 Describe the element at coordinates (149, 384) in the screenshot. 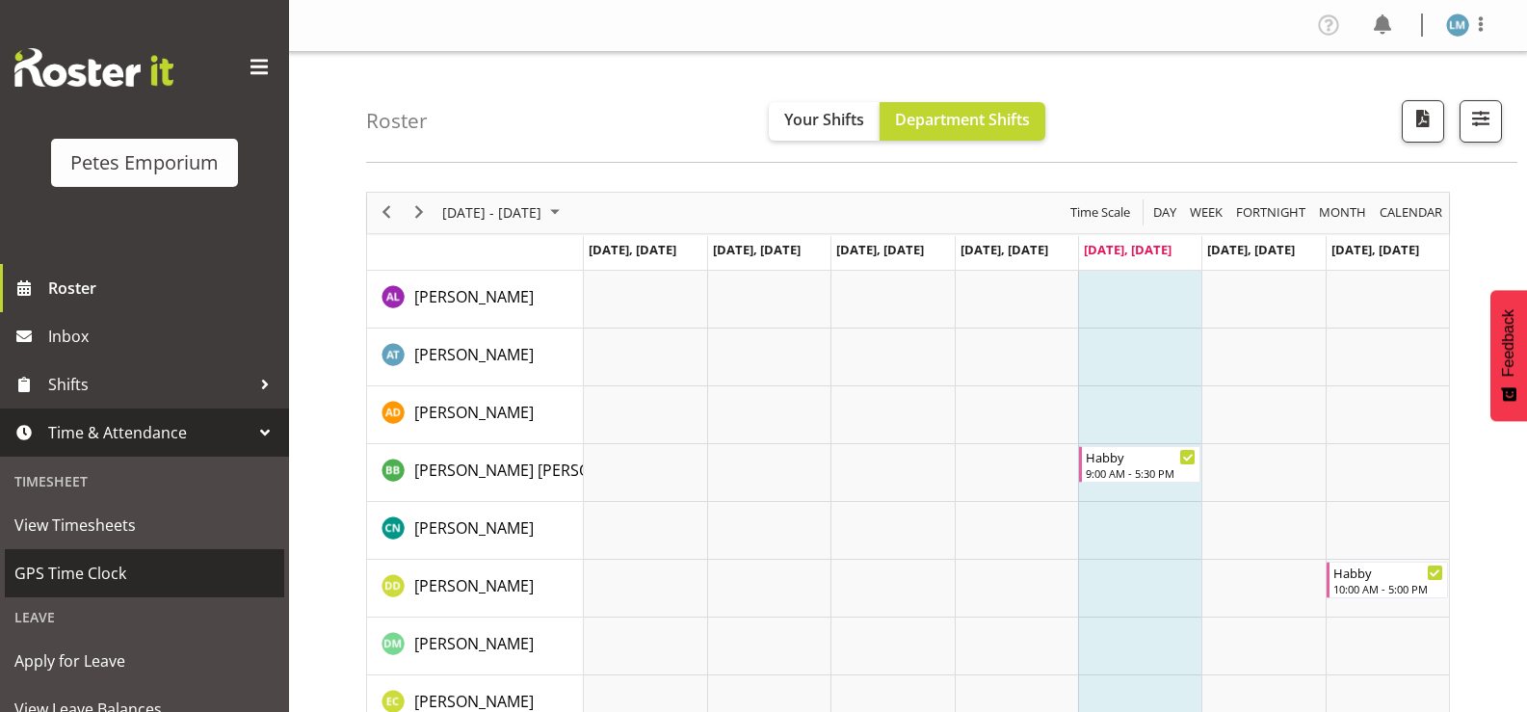

I see `span: Shifts` at that location.